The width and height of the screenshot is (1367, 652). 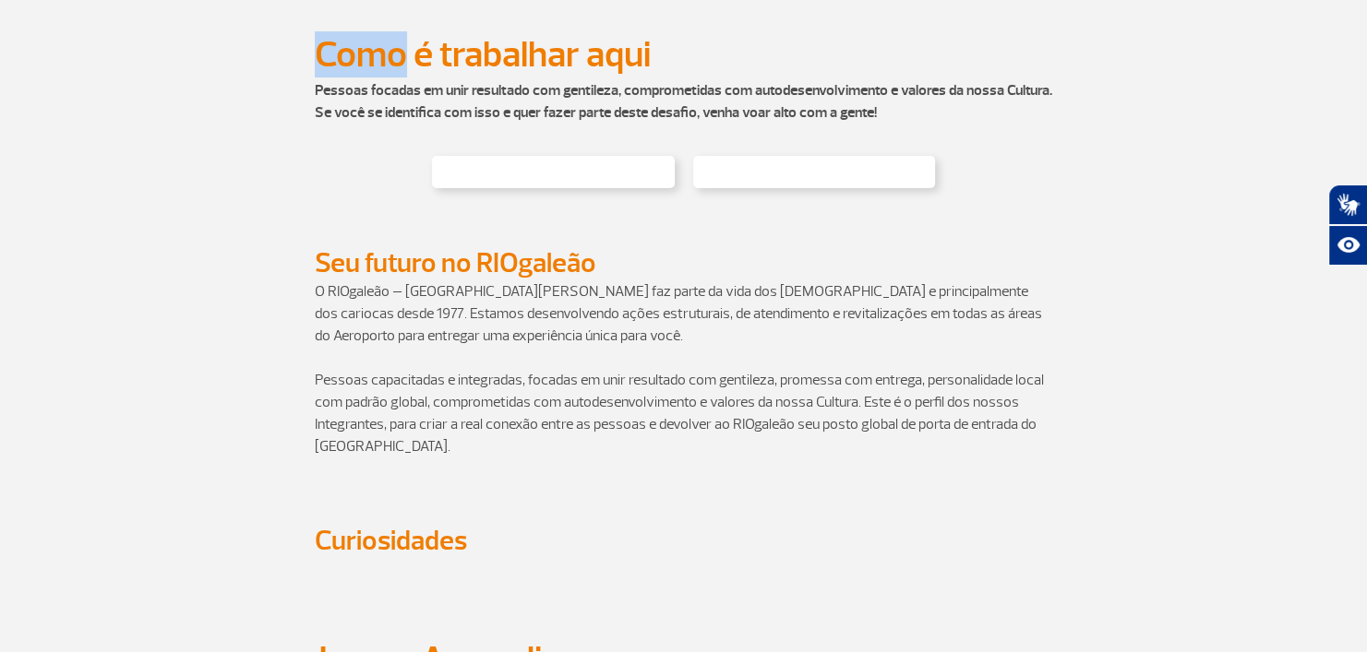 What do you see at coordinates (684, 541) in the screenshot?
I see `h2: Curiosidades` at bounding box center [684, 541].